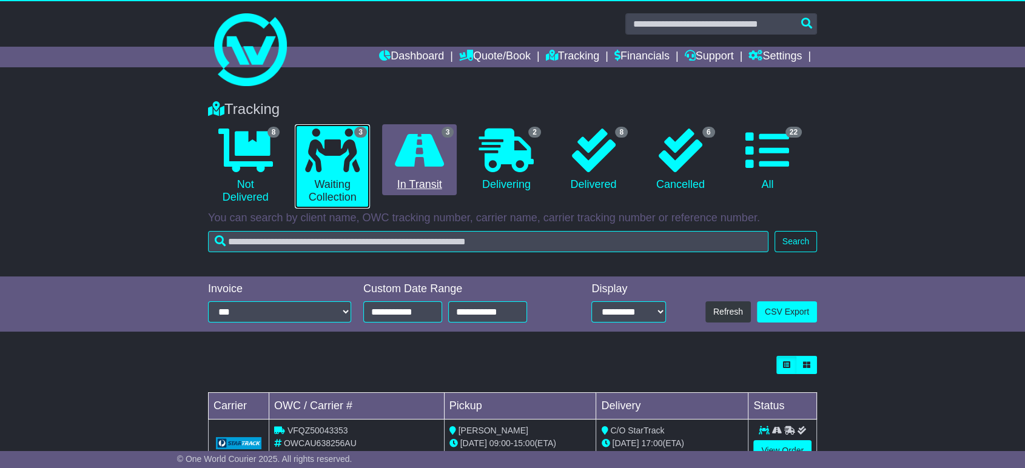  What do you see at coordinates (318, 431) in the screenshot?
I see `span: VFQZ50043353` at bounding box center [318, 431].